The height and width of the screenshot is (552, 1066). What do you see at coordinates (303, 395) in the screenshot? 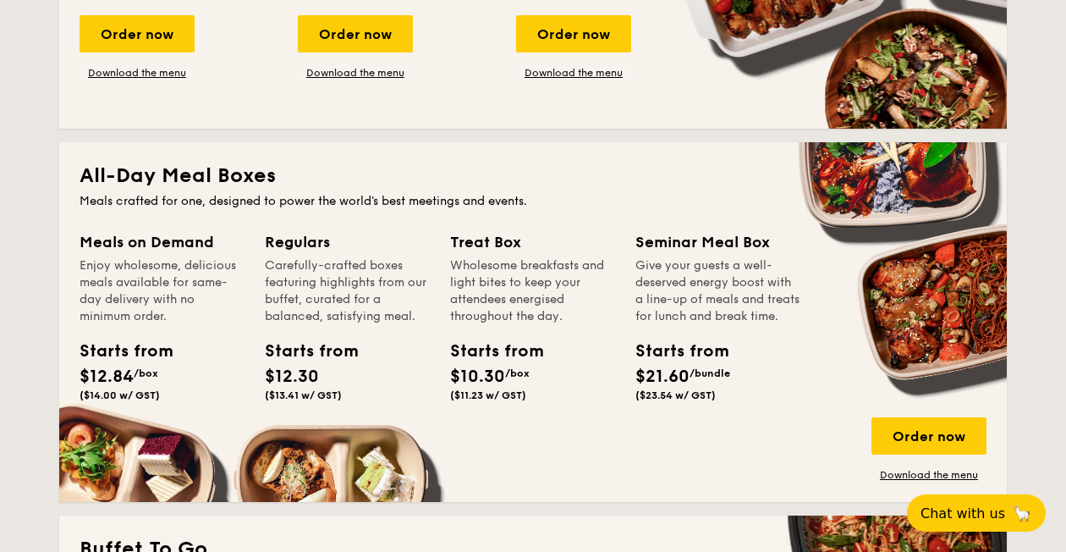
I see `span: ($13.41 w/ GST)` at bounding box center [303, 395].